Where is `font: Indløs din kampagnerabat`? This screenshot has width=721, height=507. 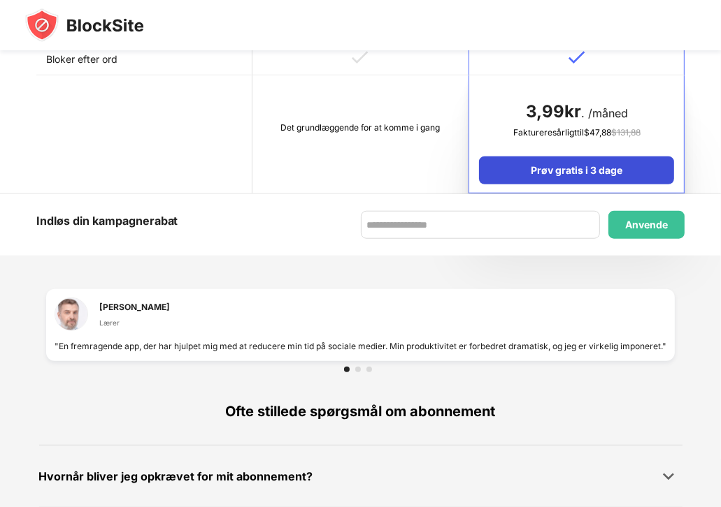
font: Indløs din kampagnerabat is located at coordinates (107, 221).